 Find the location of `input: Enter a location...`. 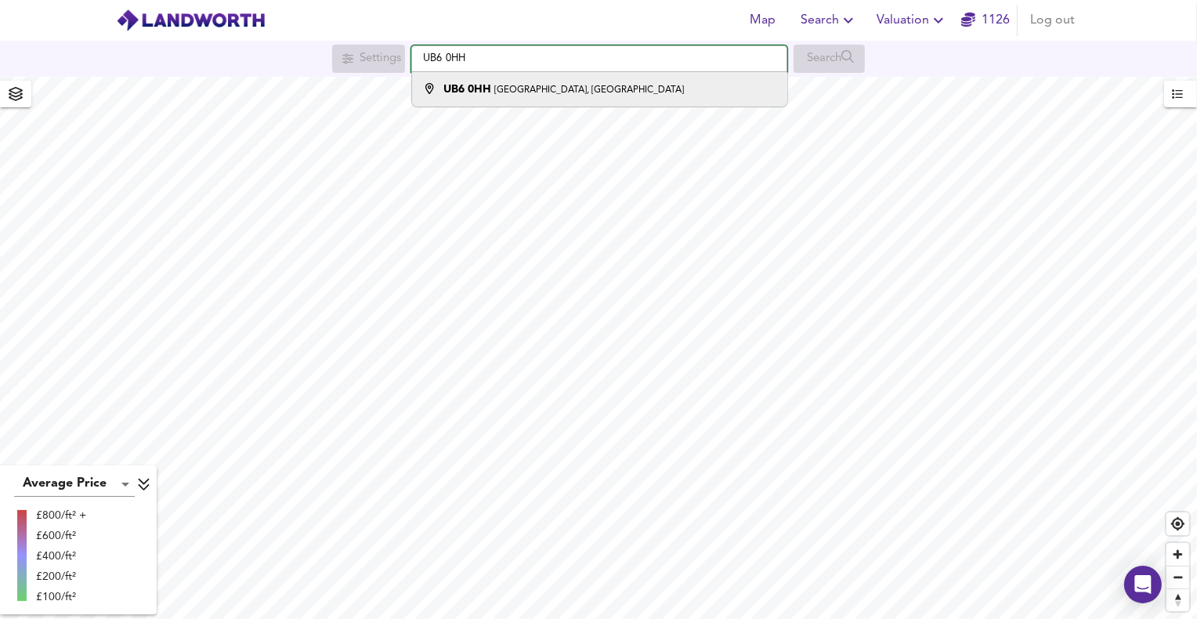

input: Enter a location... is located at coordinates (599, 59).